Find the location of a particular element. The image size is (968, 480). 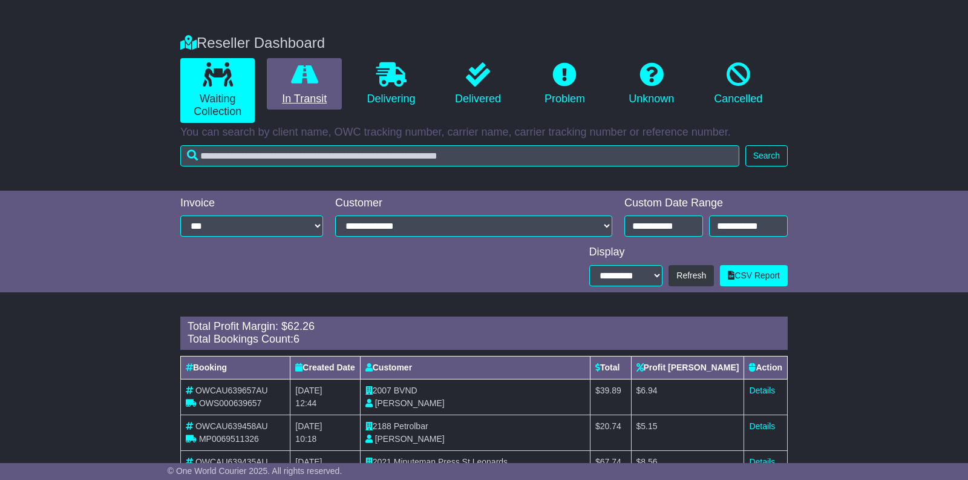

th: Customer is located at coordinates (475, 367).